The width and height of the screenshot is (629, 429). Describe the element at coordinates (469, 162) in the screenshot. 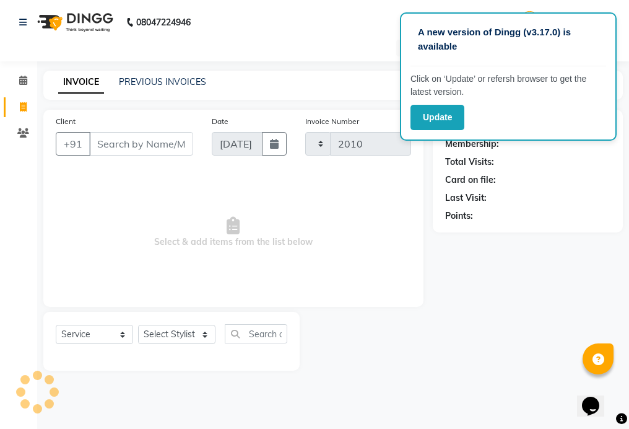

I see `div: Total Visits:` at that location.